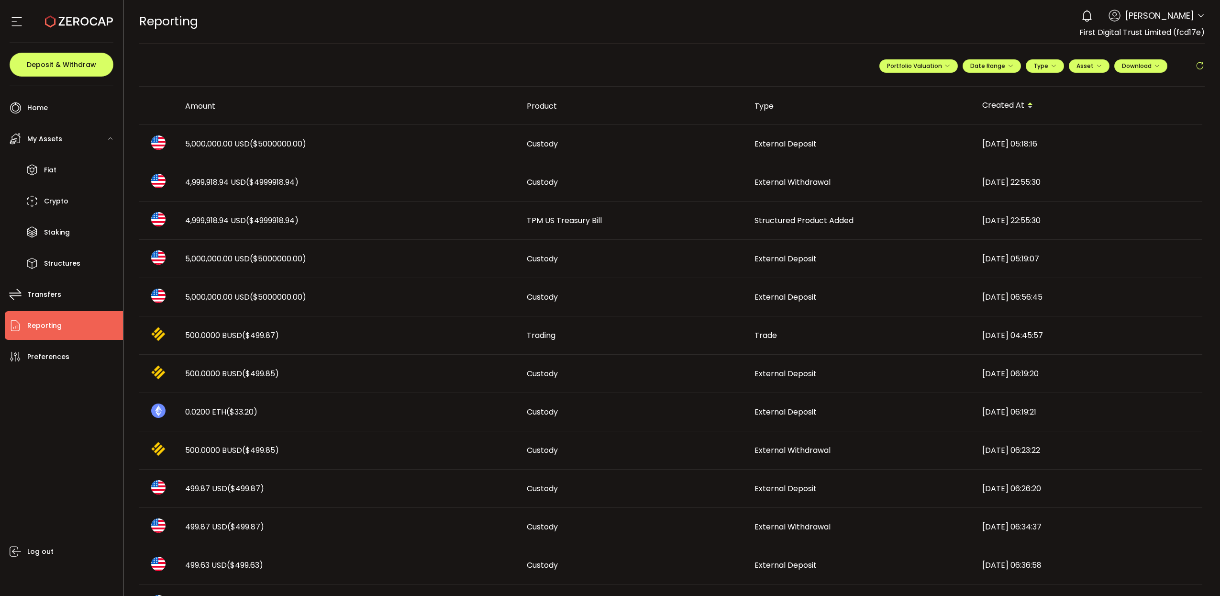 The width and height of the screenshot is (1220, 596). I want to click on span: Trade, so click(766, 335).